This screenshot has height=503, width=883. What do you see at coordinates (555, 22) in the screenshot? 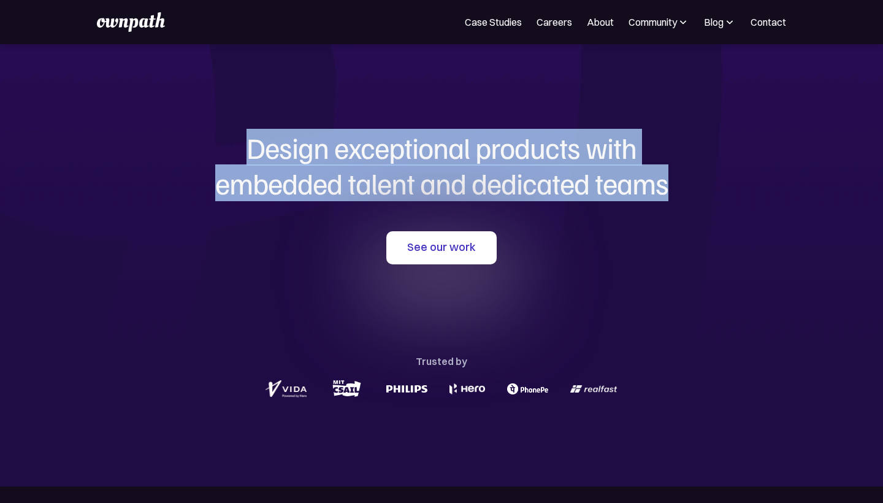
I see `a: Careers` at bounding box center [555, 22].